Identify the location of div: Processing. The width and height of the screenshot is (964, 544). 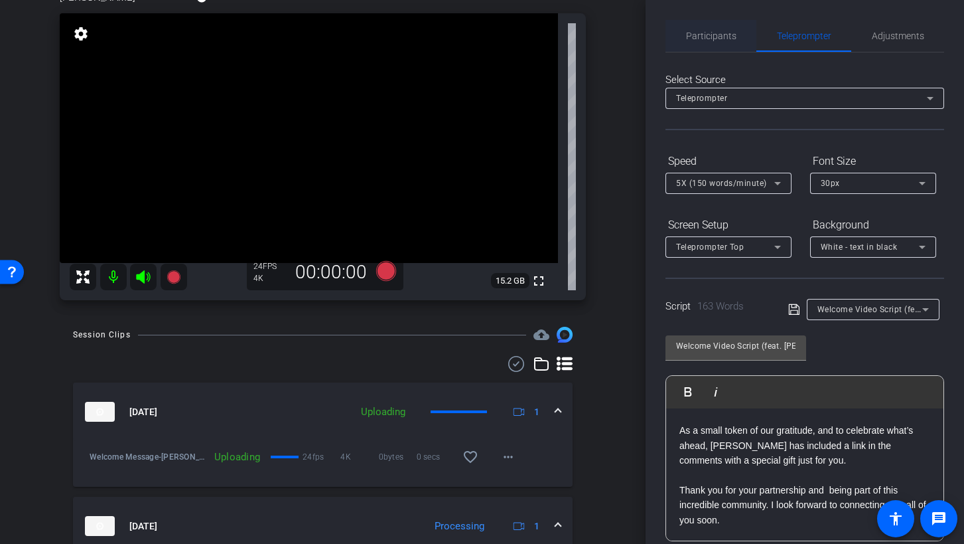
(459, 526).